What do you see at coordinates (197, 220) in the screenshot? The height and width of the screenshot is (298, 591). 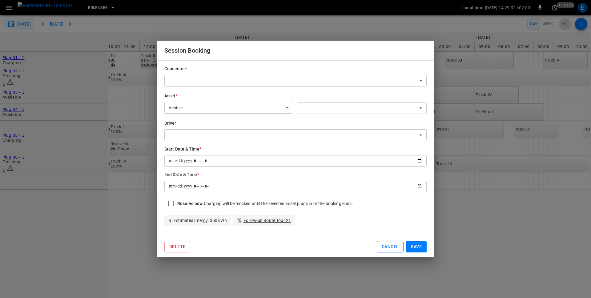 I see `p: Estimated Energy : 350 kWh` at bounding box center [197, 220].